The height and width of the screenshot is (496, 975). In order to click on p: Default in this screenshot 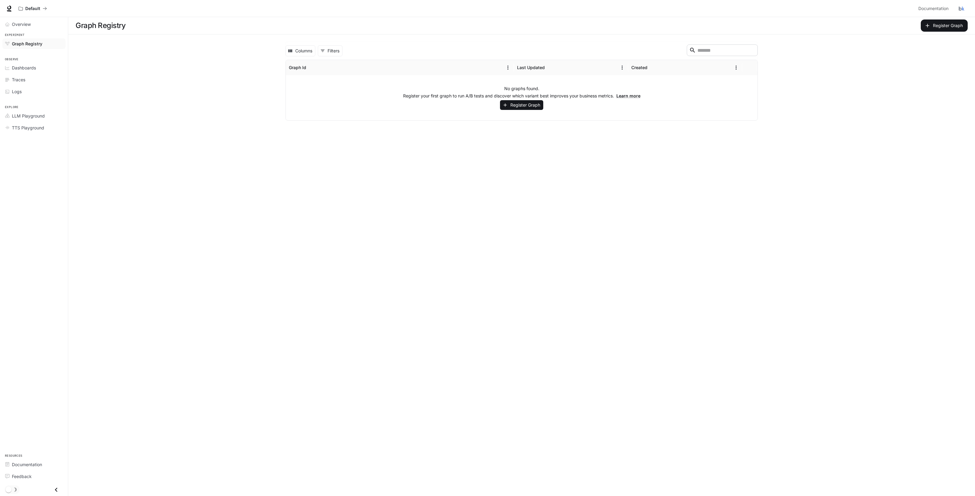, I will do `click(33, 9)`.